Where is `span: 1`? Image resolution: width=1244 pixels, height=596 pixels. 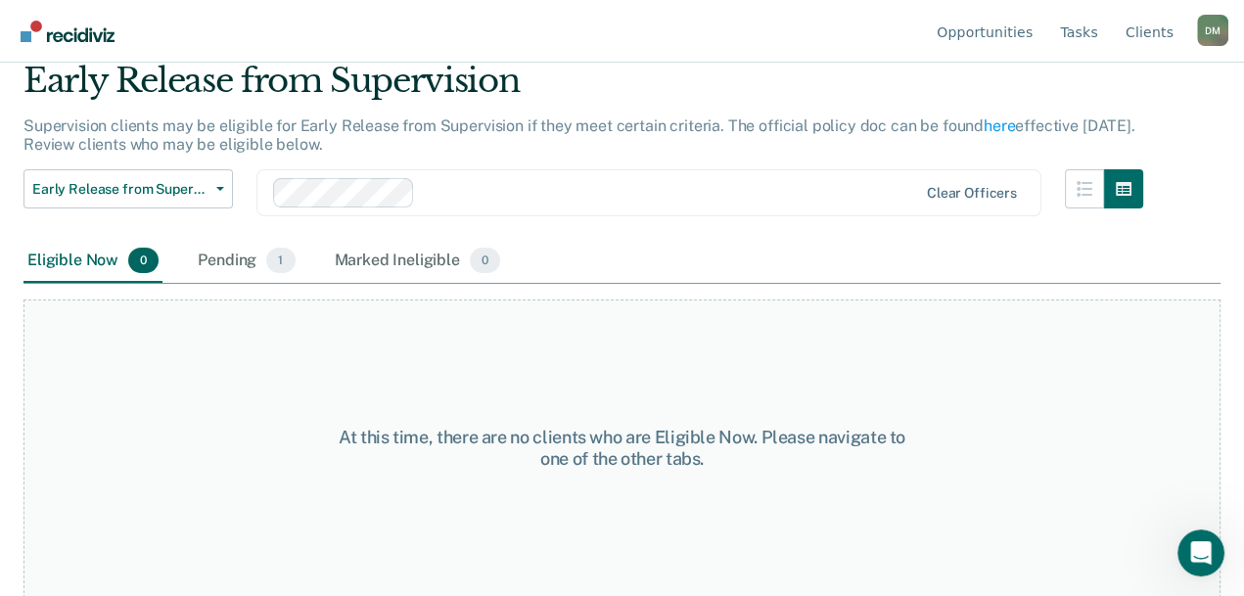 span: 1 is located at coordinates (280, 260).